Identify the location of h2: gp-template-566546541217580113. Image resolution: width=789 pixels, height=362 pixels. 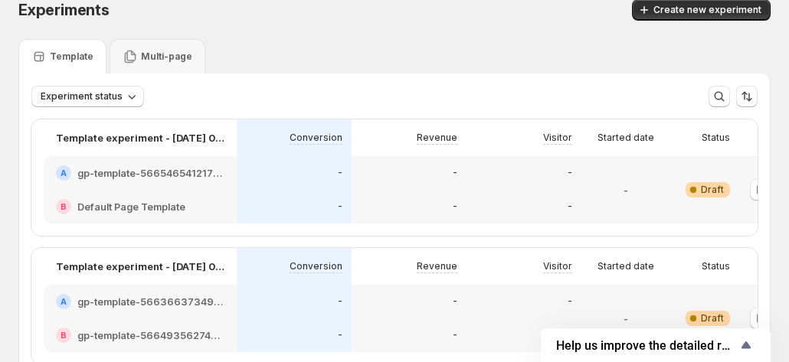
(151, 173).